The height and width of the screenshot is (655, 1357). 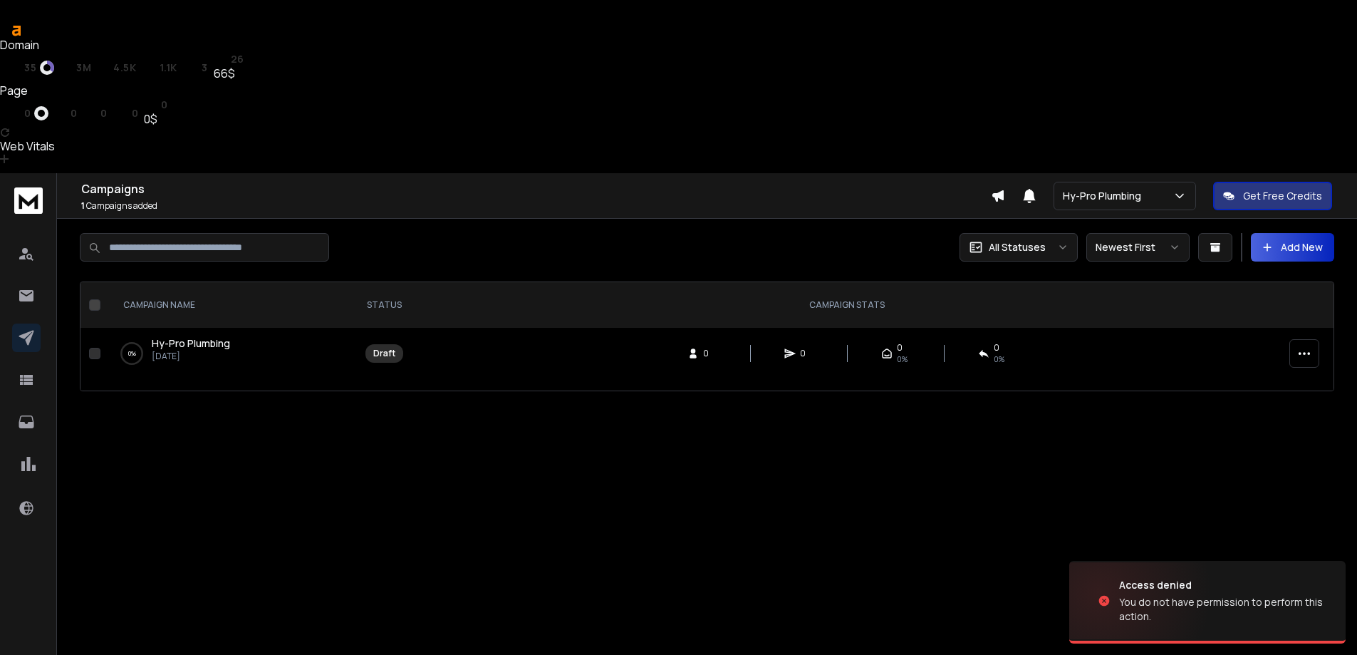 I want to click on div: 0$, so click(x=155, y=119).